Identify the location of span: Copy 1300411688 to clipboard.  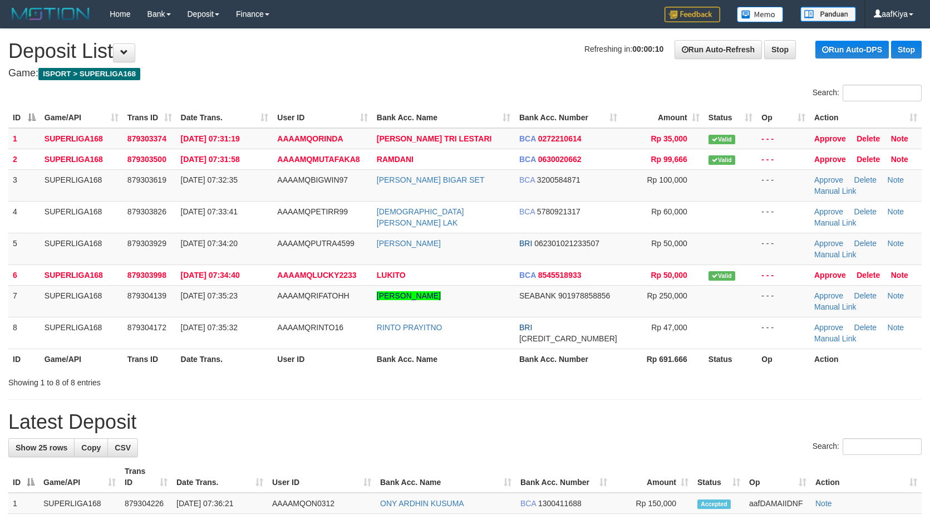
(560, 503).